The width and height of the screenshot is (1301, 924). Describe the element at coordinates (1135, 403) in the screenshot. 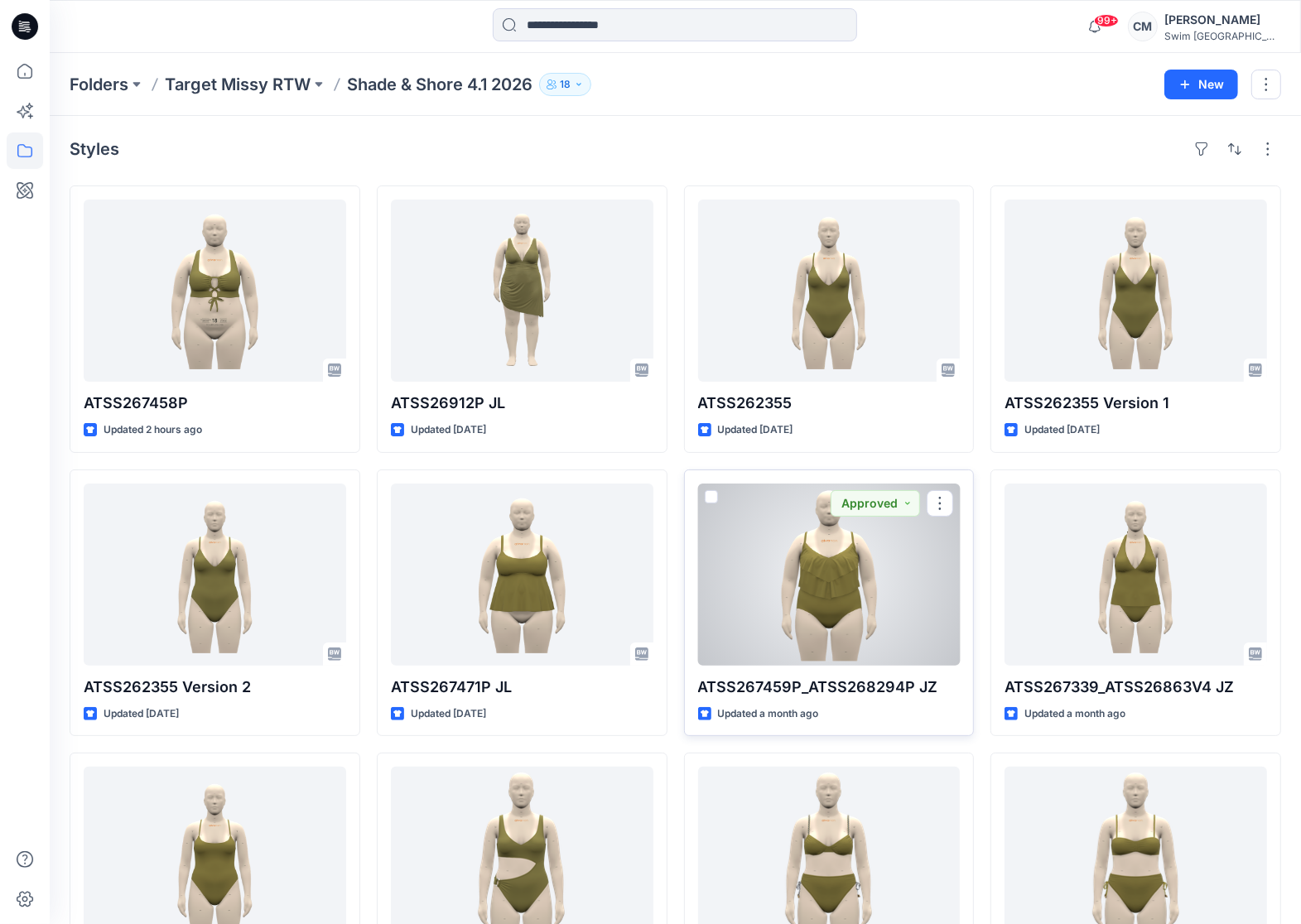

I see `p: ATSS262355 Version 1` at that location.